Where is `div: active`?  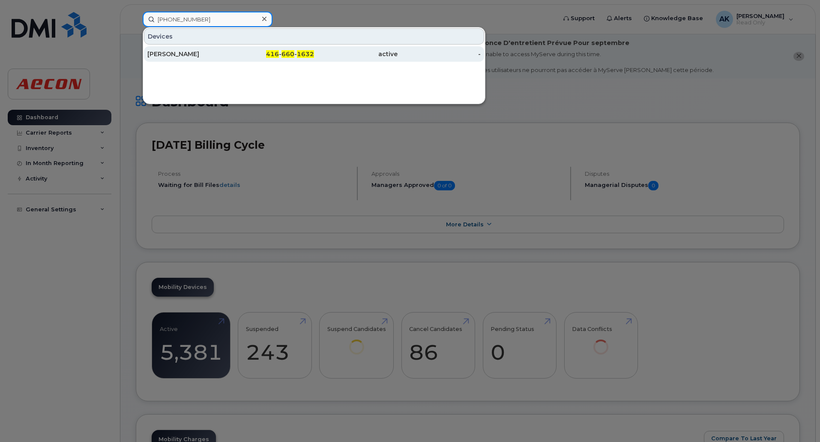 div: active is located at coordinates (356, 54).